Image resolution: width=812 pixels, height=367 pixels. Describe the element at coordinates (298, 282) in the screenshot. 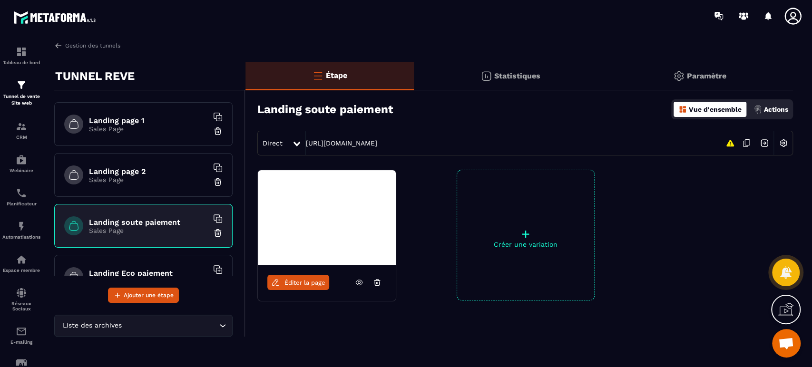

I see `a: Éditer la page` at that location.